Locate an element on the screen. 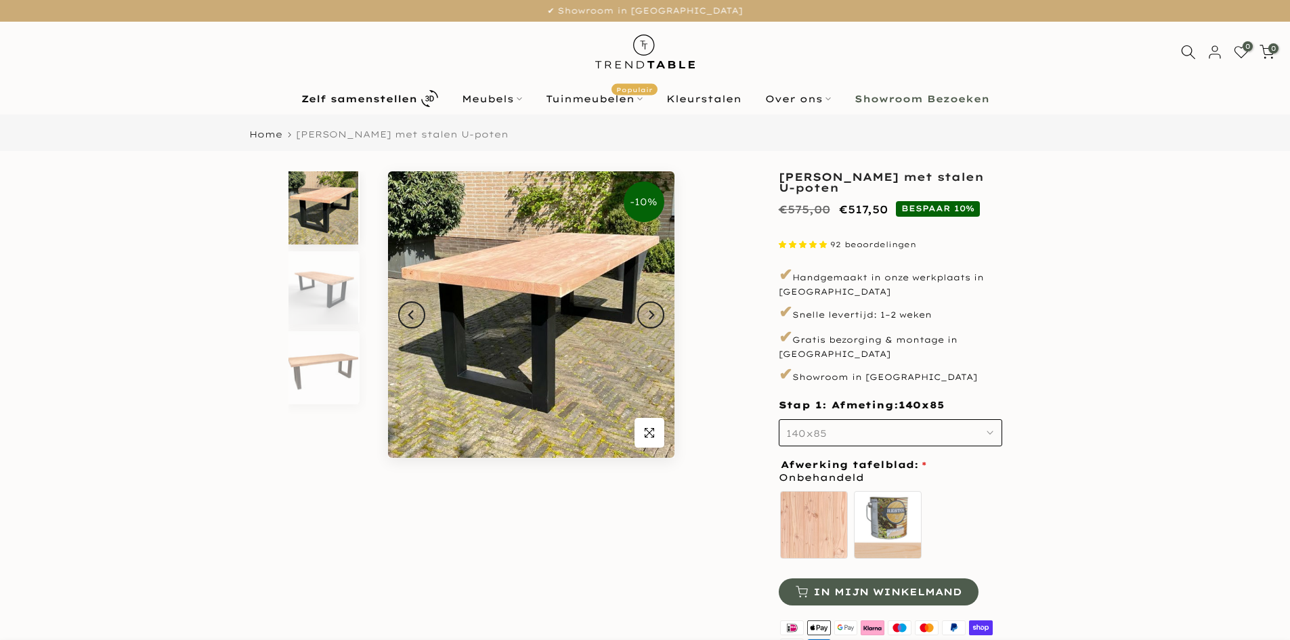  a: Kleurstalen is located at coordinates (704, 99).